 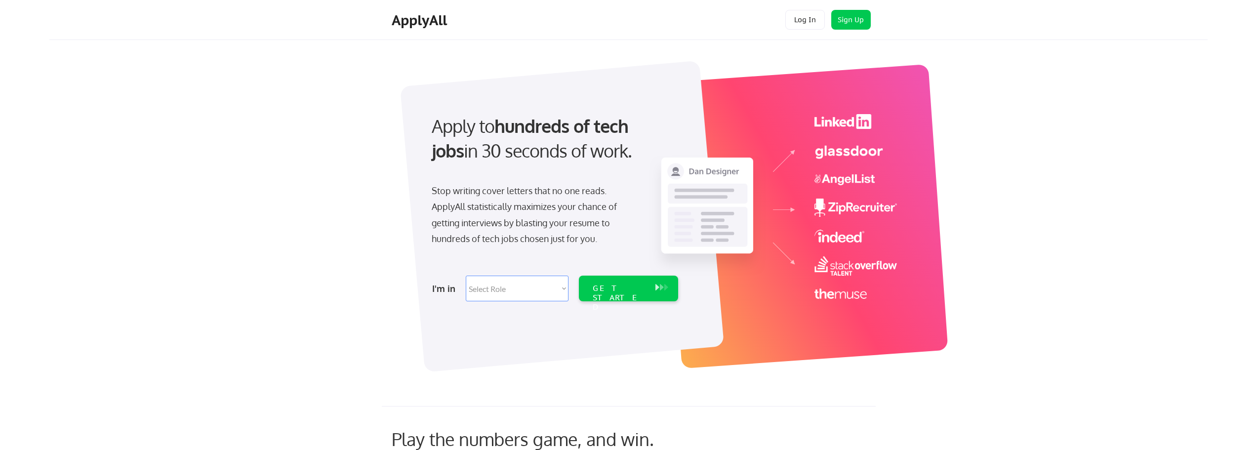 I want to click on div: Apply to in 30 seconds of work., so click(x=553, y=138).